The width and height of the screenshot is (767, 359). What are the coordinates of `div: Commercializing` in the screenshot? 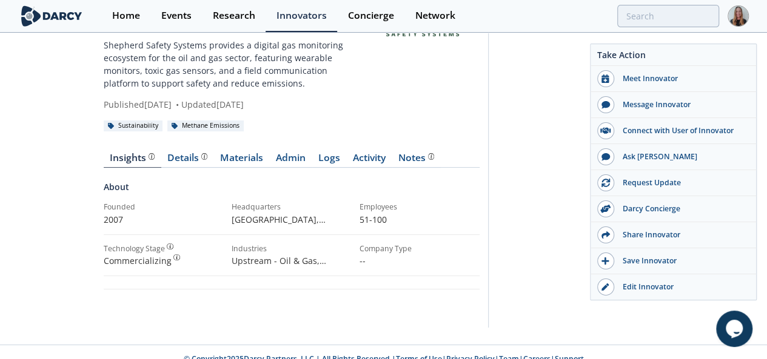 It's located at (163, 261).